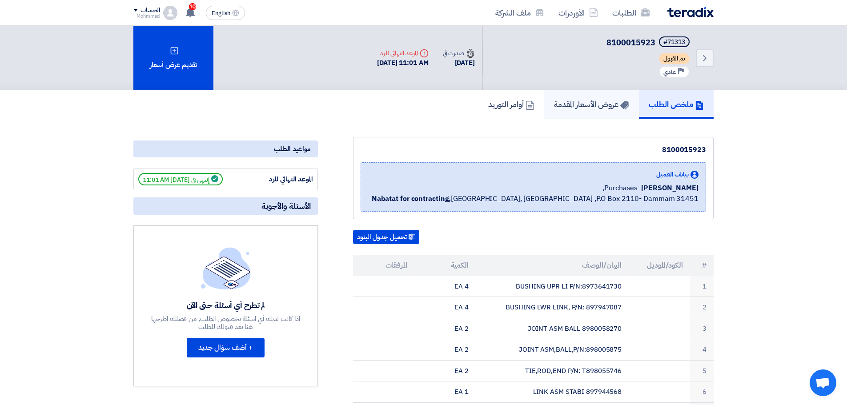  What do you see at coordinates (672, 174) in the screenshot?
I see `span: بيانات العميل` at bounding box center [672, 174].